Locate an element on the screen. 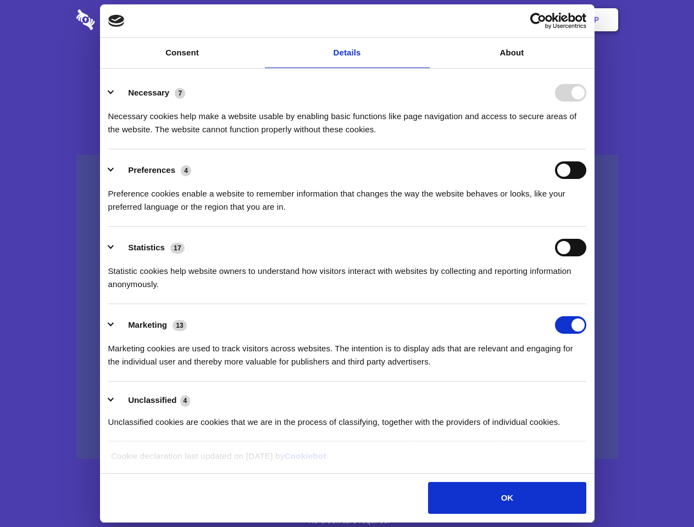 This screenshot has width=694, height=527. button: Statistics (17) is located at coordinates (150, 248).